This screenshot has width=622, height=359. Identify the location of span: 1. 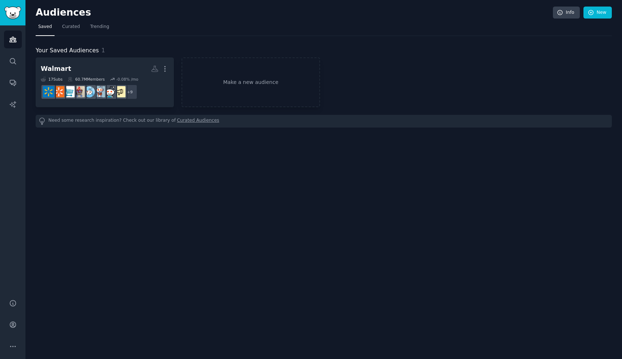
(103, 50).